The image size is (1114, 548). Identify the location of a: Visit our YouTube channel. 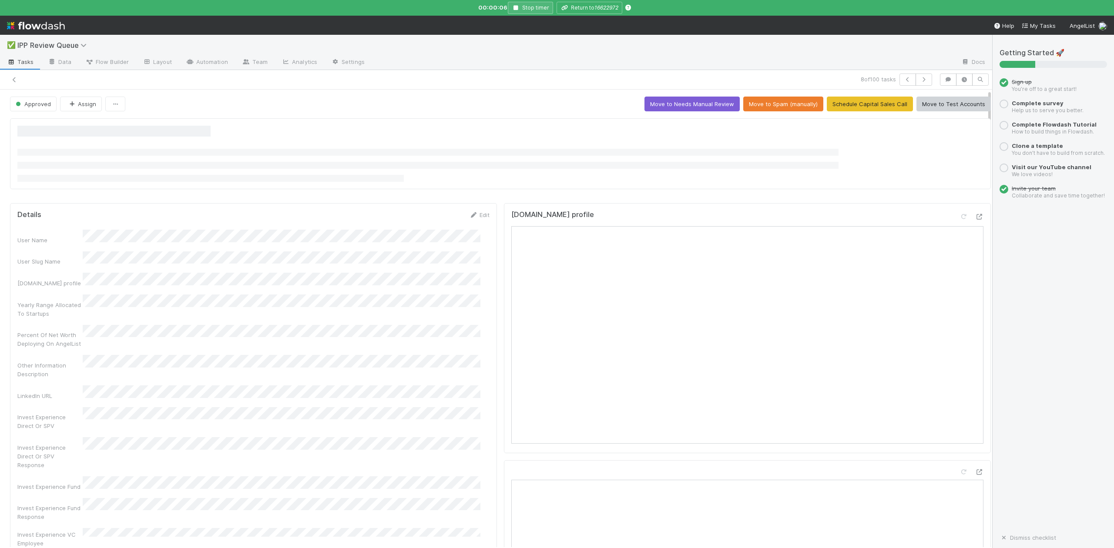
(1051, 167).